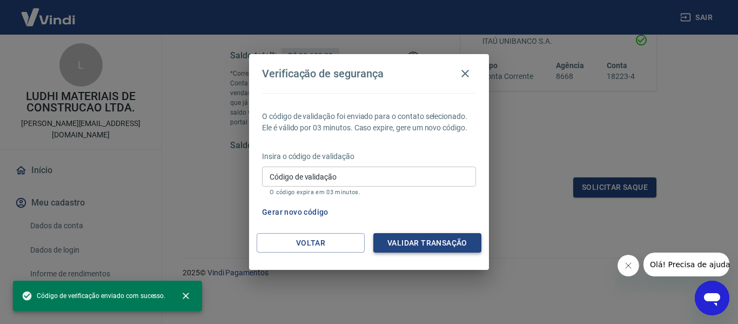  What do you see at coordinates (323, 73) in the screenshot?
I see `h4: Verificação de segurança` at bounding box center [323, 73].